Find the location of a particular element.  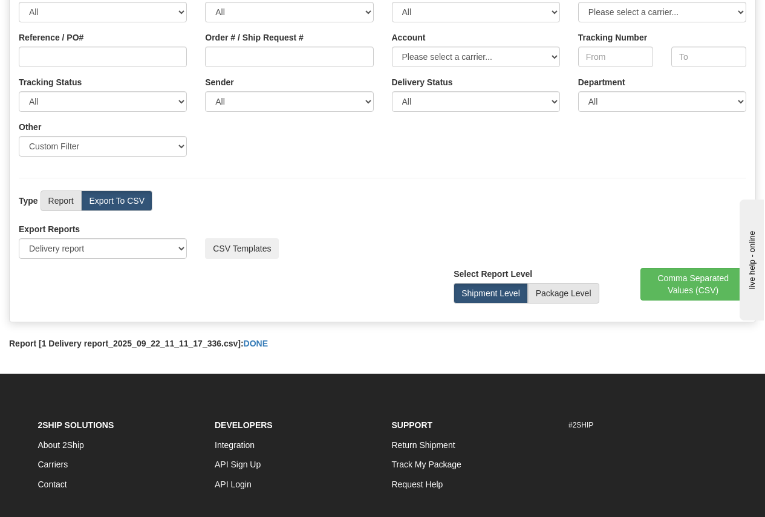

label: Export To CSV is located at coordinates (117, 201).